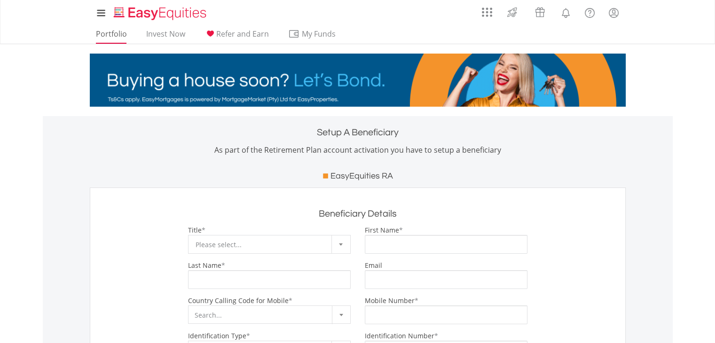 The image size is (715, 343). I want to click on img: EasyEquities_Logo.png, so click(161, 13).